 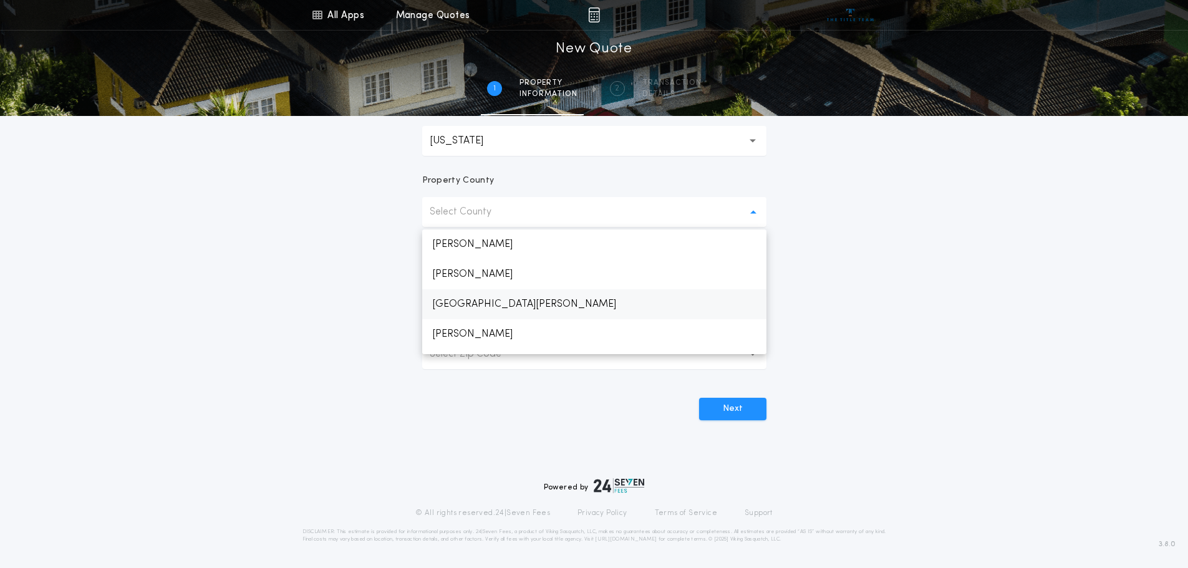 I want to click on p: Select Zip Code, so click(x=475, y=354).